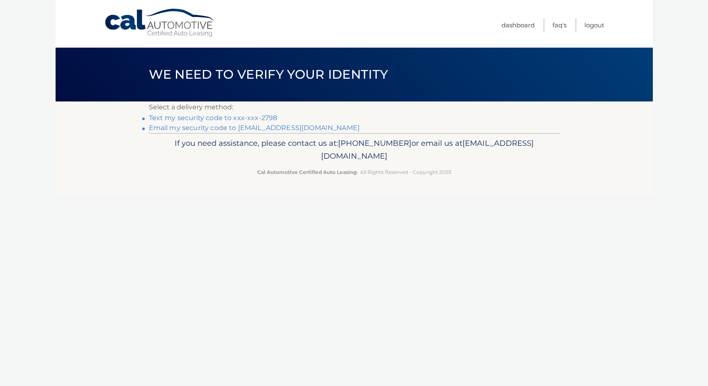  Describe the element at coordinates (354, 172) in the screenshot. I see `p: - All Rights Reserved - Copyright 2025` at that location.